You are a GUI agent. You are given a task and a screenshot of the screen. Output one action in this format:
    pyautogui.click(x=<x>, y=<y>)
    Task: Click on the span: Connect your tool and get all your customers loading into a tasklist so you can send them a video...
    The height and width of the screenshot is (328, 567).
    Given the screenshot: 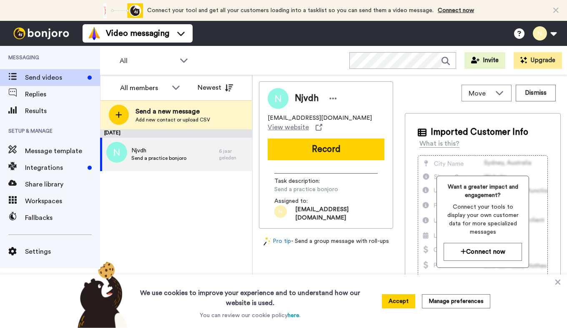 What is the action you would take?
    pyautogui.click(x=290, y=10)
    